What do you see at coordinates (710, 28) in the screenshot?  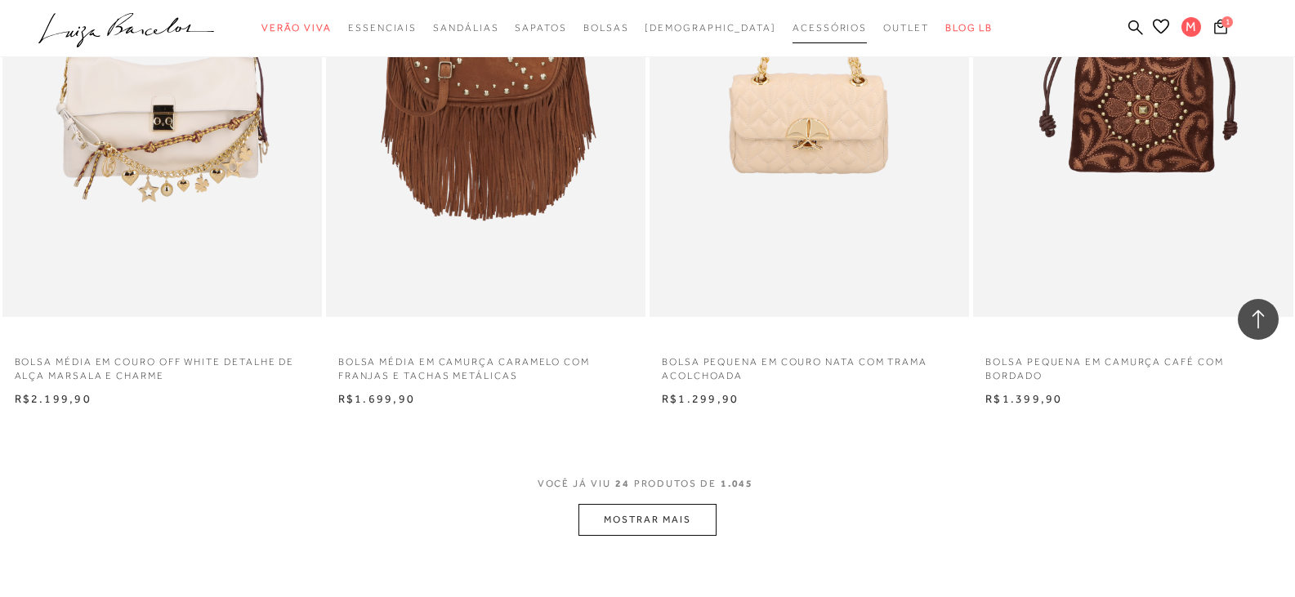 I see `a: noSubCategoriesText` at bounding box center [710, 28].